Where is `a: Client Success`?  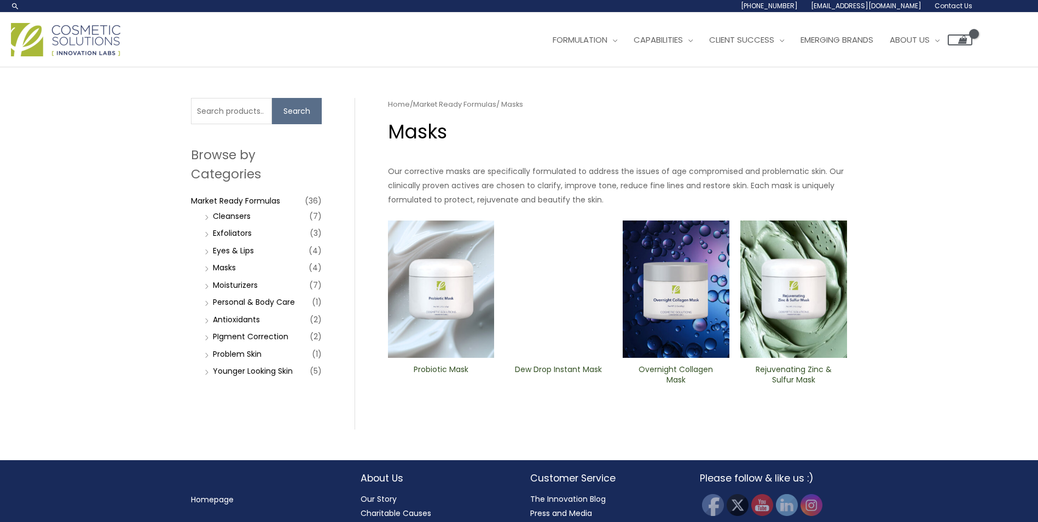
a: Client Success is located at coordinates (746, 40).